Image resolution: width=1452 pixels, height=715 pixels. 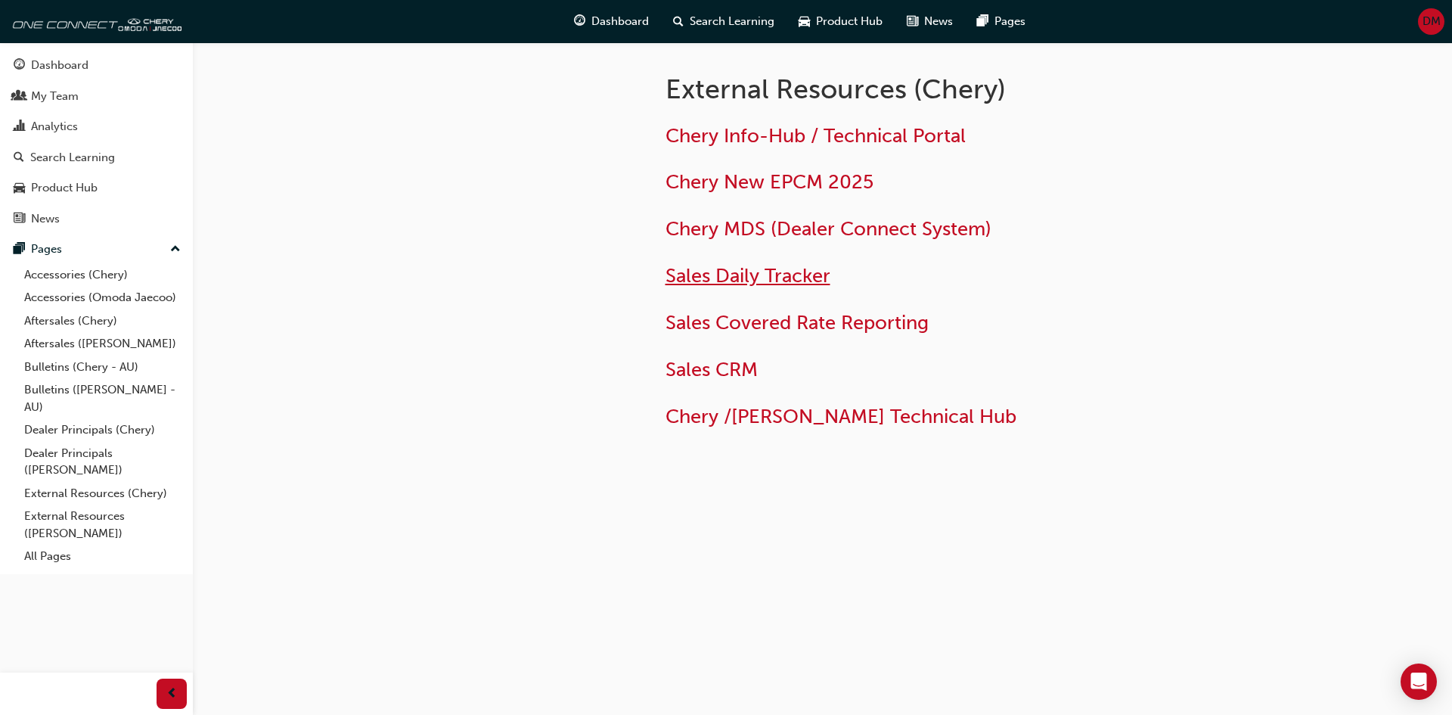 I want to click on a: oneconnect, so click(x=95, y=21).